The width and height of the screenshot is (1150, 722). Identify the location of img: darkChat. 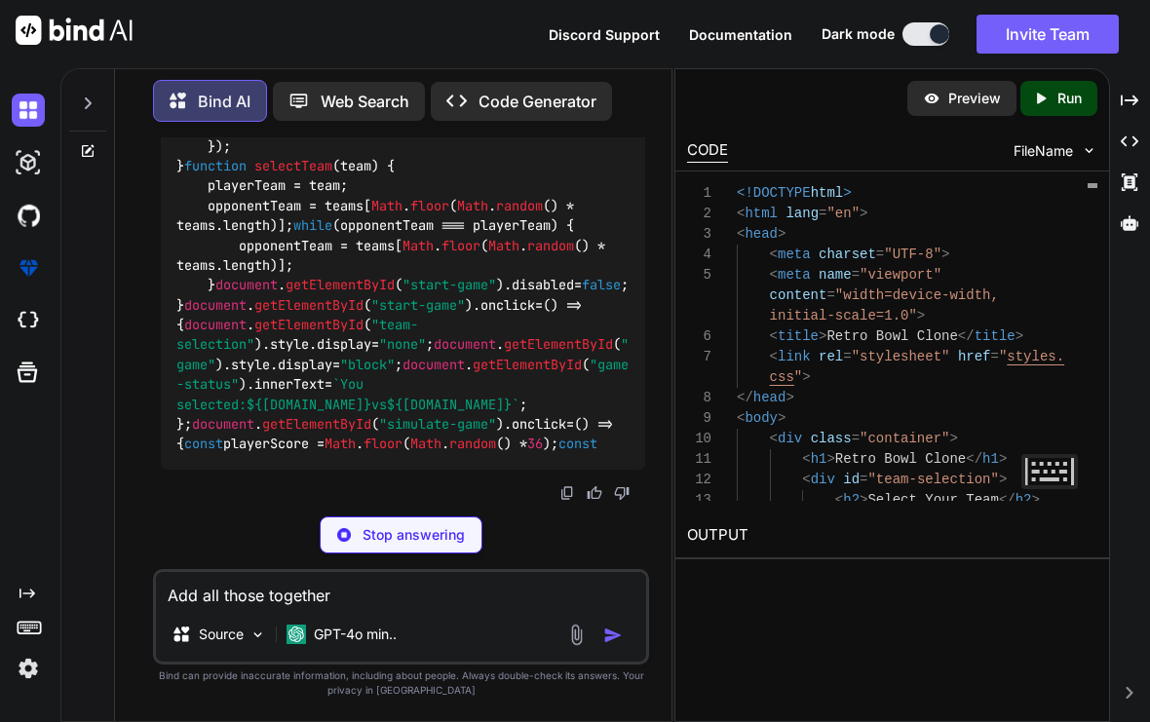
(28, 110).